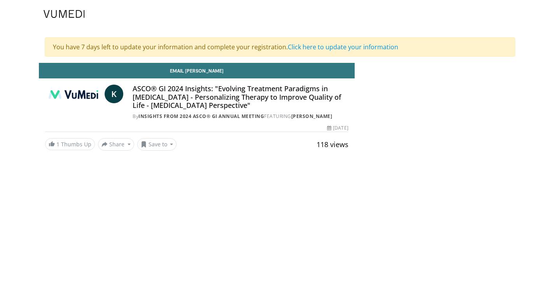  What do you see at coordinates (116, 145) in the screenshot?
I see `button: Share` at bounding box center [116, 145].